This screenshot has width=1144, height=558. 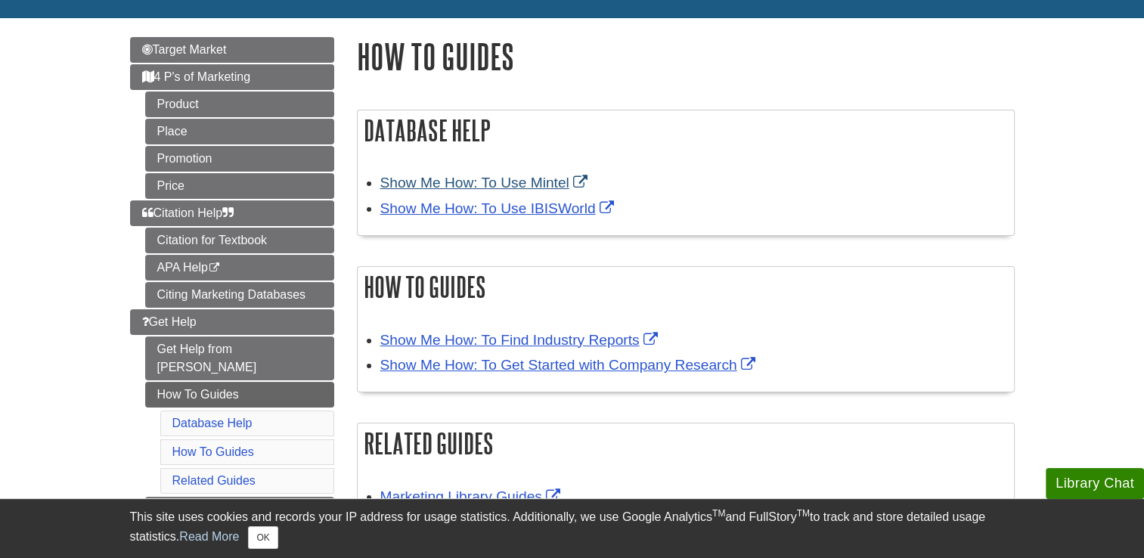 I want to click on a: Promotion, so click(x=240, y=159).